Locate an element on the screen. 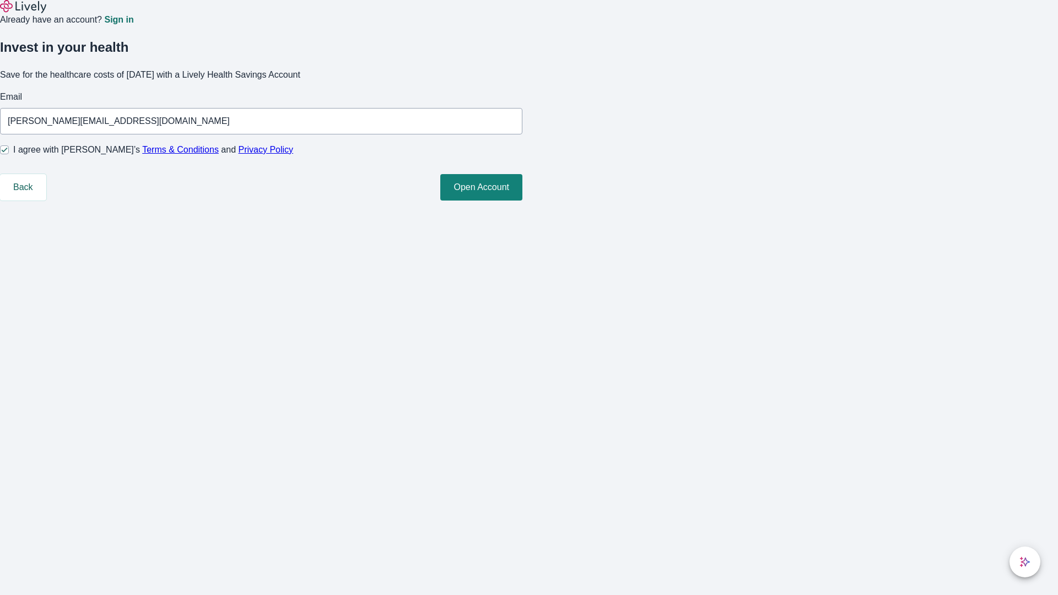  svg: Lively AI Assistant is located at coordinates (1025, 562).